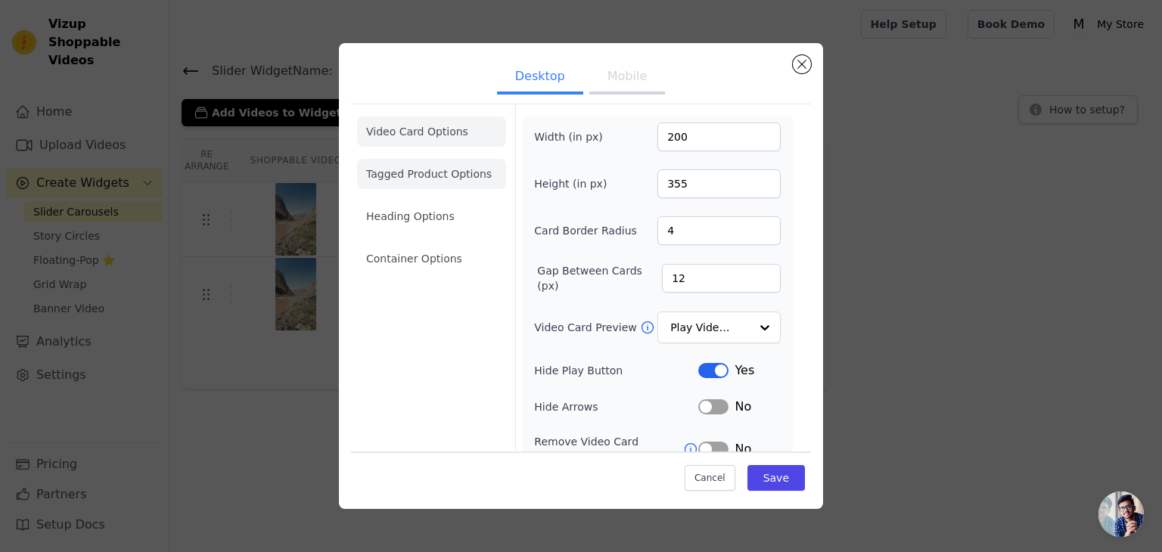 The image size is (1162, 552). Describe the element at coordinates (616, 371) in the screenshot. I see `label: Hide Play Button` at that location.